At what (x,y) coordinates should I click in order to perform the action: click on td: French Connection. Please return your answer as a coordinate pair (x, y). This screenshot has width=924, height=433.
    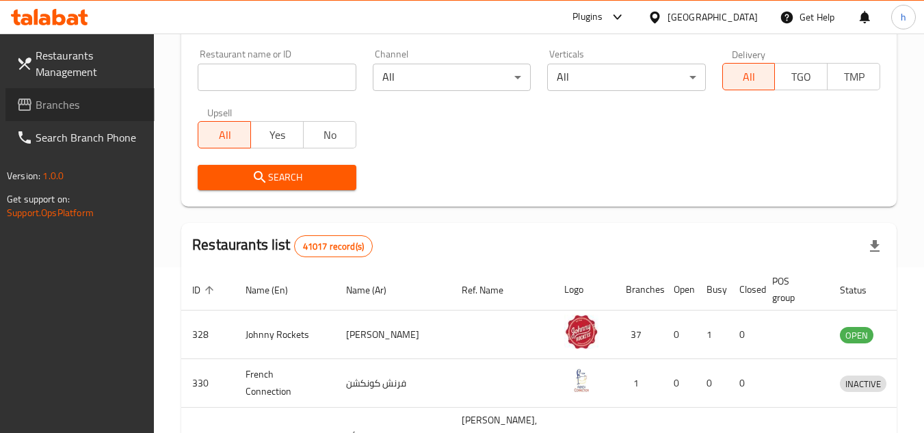
    Looking at the image, I should click on (284, 383).